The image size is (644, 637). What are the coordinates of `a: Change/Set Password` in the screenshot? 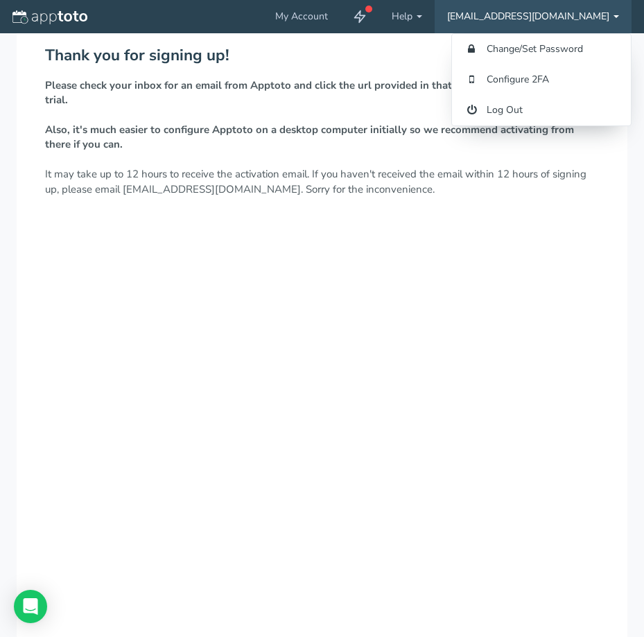 It's located at (541, 49).